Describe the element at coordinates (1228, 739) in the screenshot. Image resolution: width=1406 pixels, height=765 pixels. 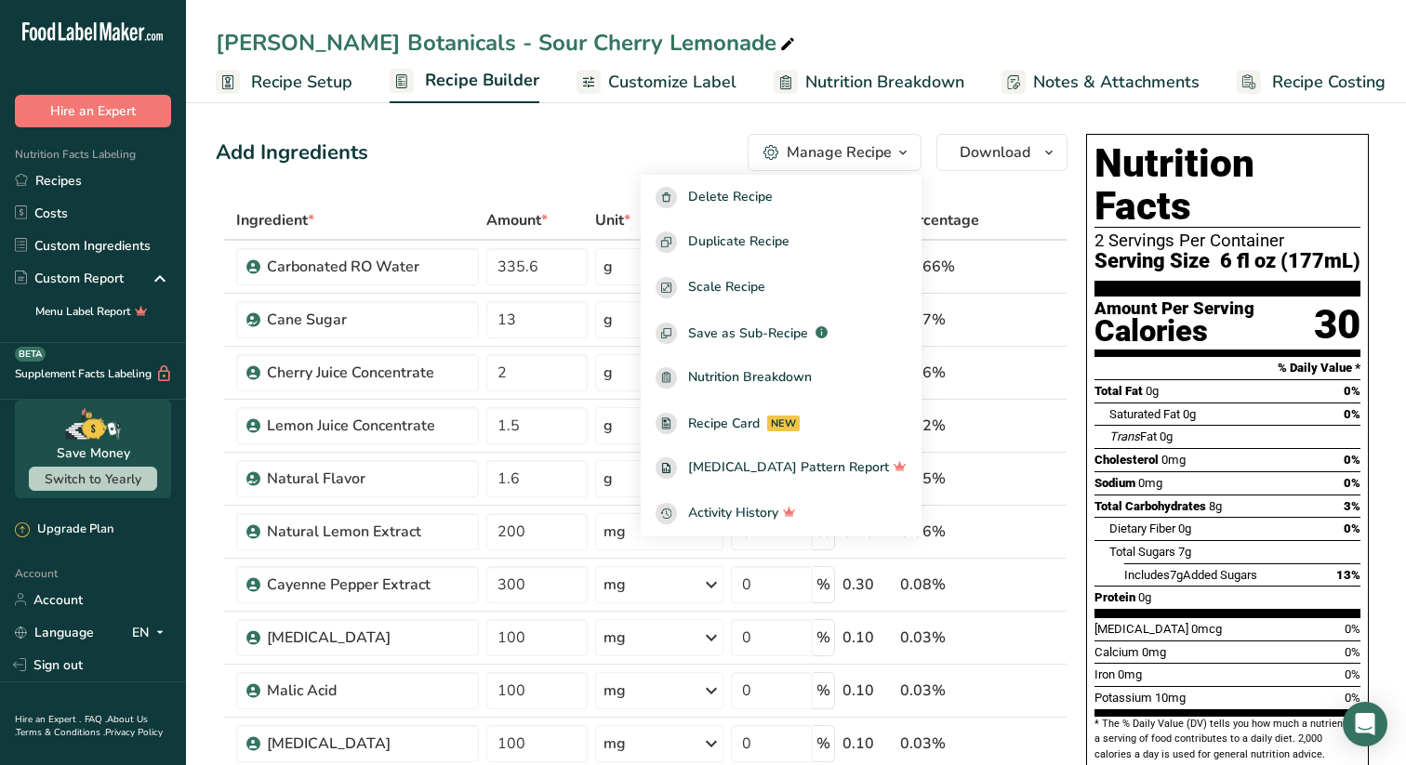
I see `section: * The % Daily Value (DV) tells you how much a nutrient in a serving of food contributes to a dail...` at that location.